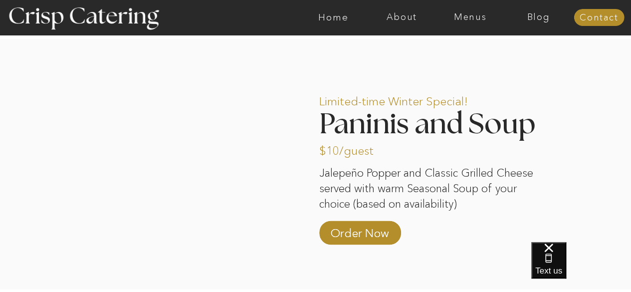 The image size is (631, 292). What do you see at coordinates (538, 17) in the screenshot?
I see `nav: Blog` at bounding box center [538, 17].